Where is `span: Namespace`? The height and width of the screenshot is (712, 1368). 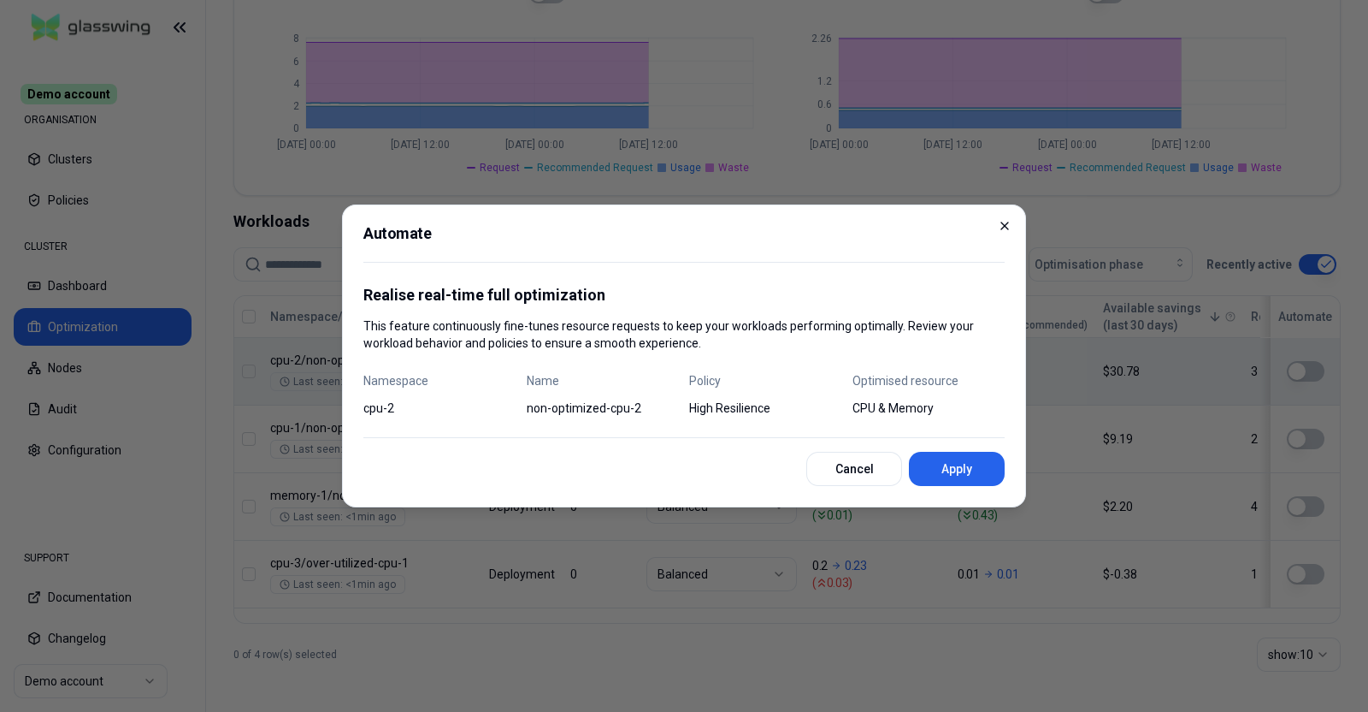 span: Namespace is located at coordinates (440, 381).